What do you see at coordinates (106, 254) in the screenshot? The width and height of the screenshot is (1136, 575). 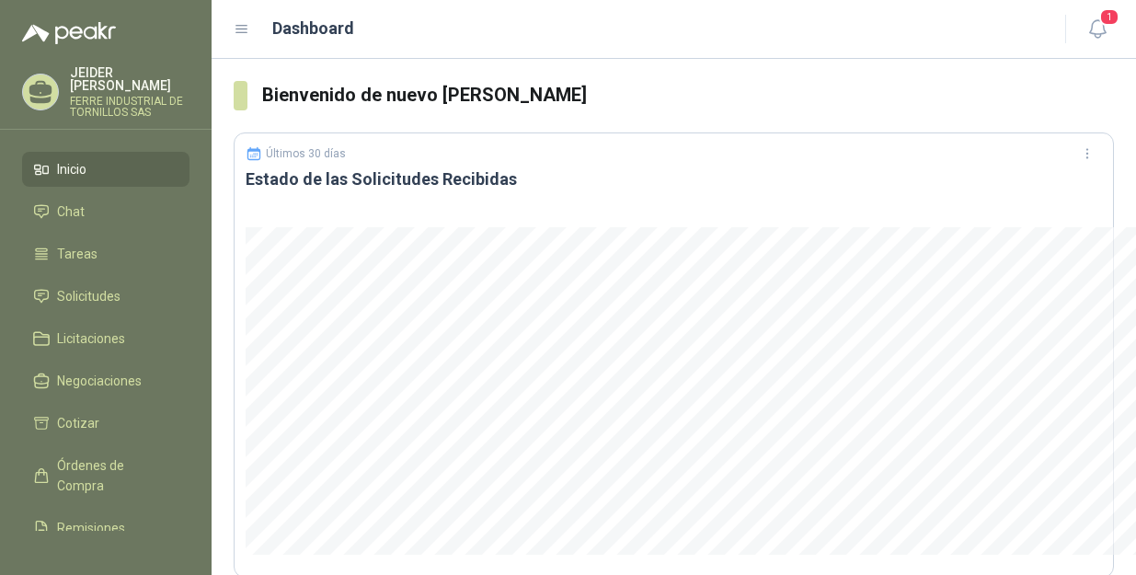 I see `a: Tareas` at bounding box center [106, 254].